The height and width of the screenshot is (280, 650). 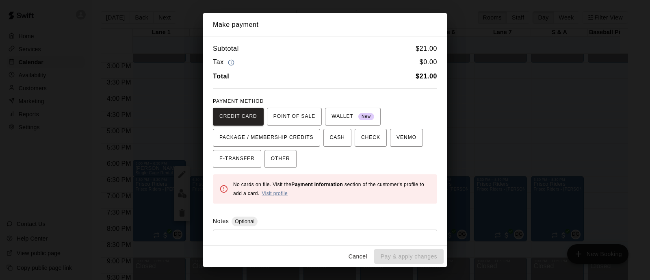 I want to click on span: CHECK, so click(x=370, y=138).